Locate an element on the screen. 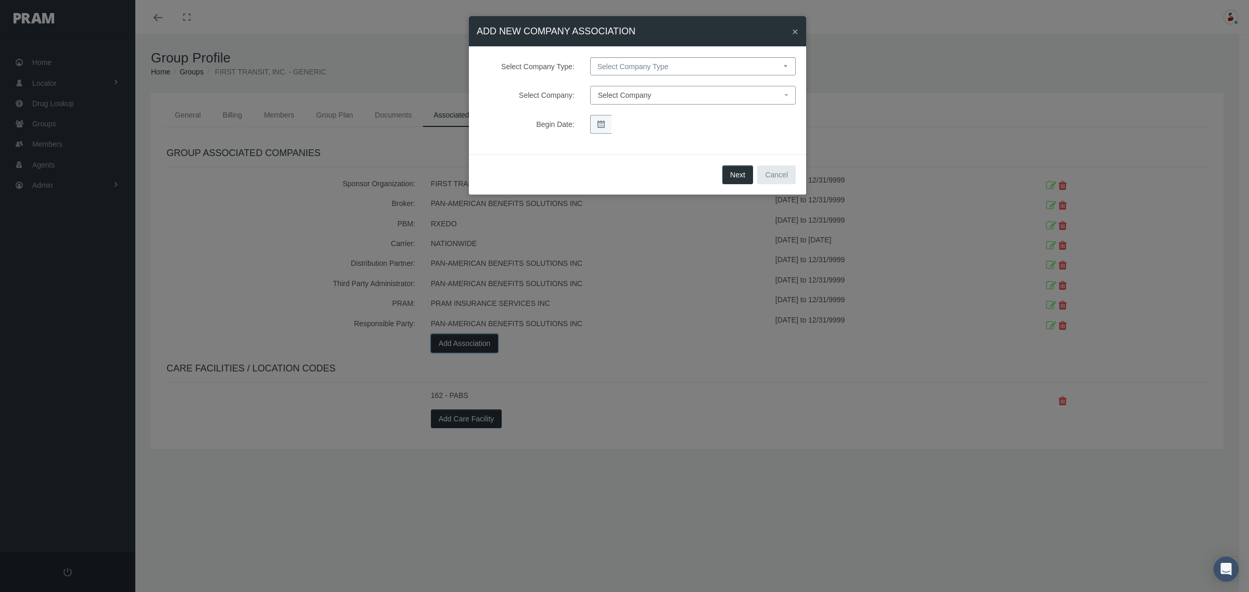  span: Select Company is located at coordinates (625, 95).